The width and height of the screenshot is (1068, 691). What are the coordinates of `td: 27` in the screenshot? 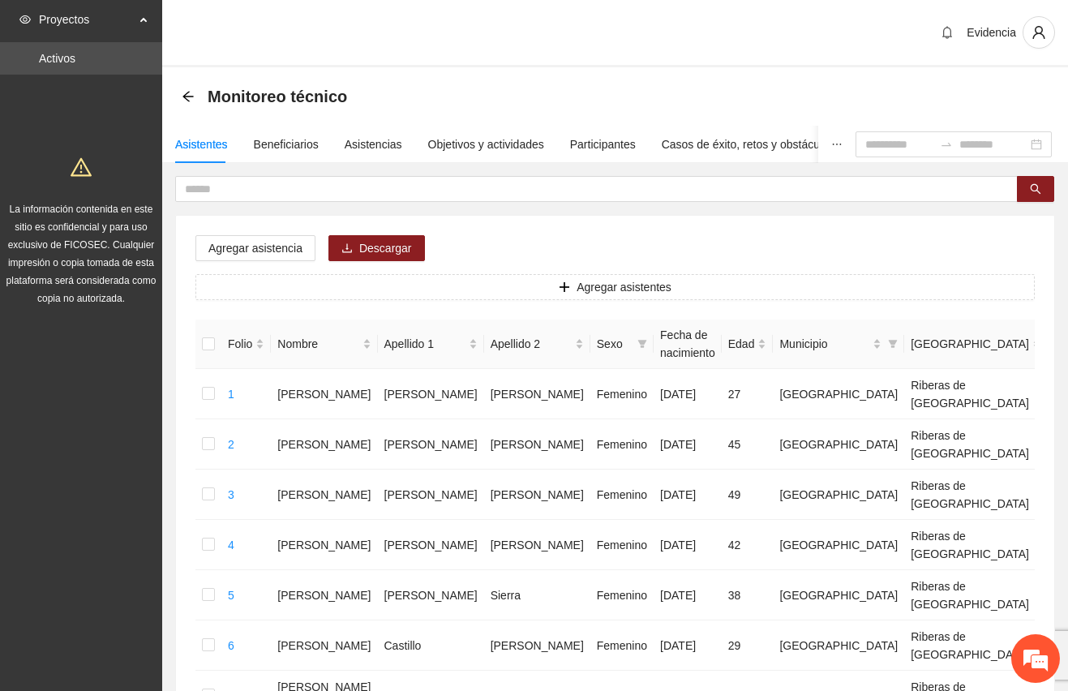 It's located at (747, 394).